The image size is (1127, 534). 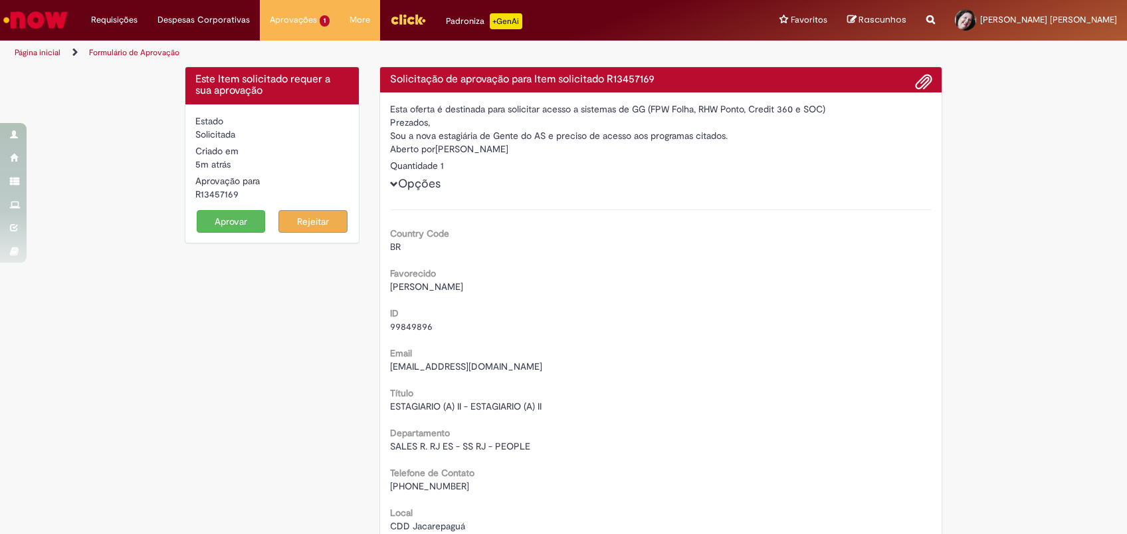 What do you see at coordinates (661, 122) in the screenshot?
I see `div: Prezados,` at bounding box center [661, 122].